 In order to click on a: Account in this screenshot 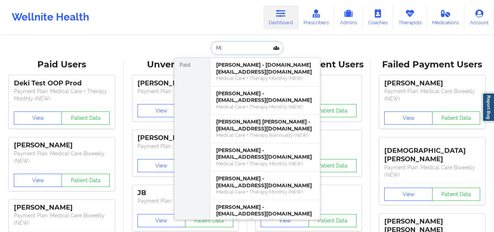, I will do `click(479, 17)`.